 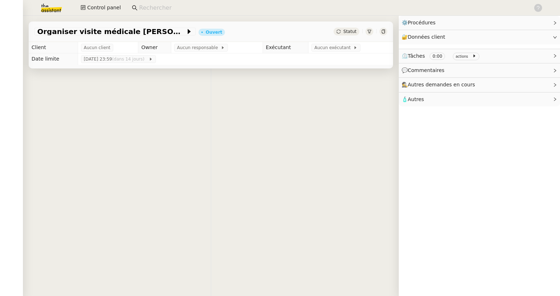 I want to click on span: Statut, so click(x=350, y=32).